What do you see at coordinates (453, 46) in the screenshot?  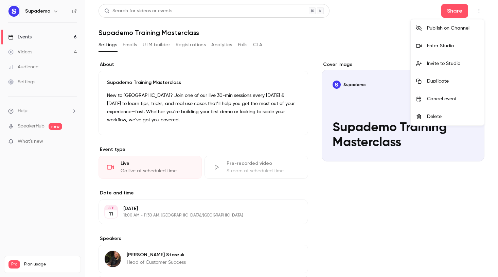 I see `div: Enter Studio` at bounding box center [453, 46].